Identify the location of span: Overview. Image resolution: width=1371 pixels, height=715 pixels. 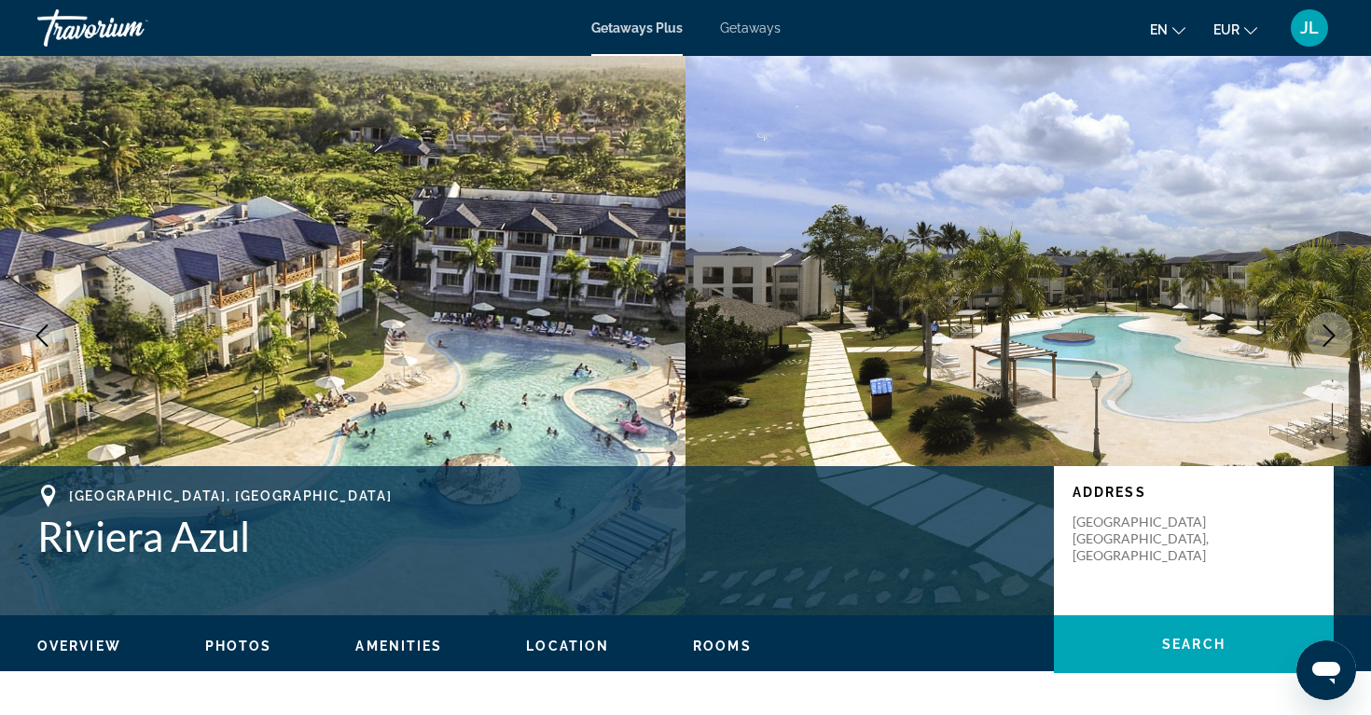
(79, 646).